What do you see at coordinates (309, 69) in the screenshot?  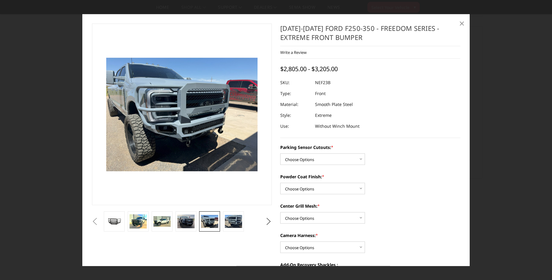 I see `span: $2,805.00 - $3,205.00` at bounding box center [309, 69].